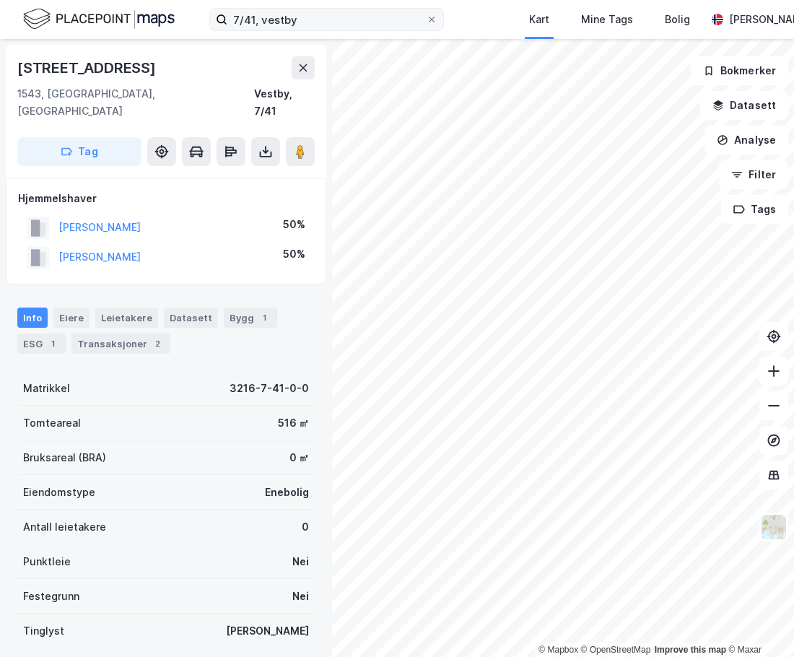 This screenshot has height=657, width=794. What do you see at coordinates (166, 198) in the screenshot?
I see `div: Hjemmelshaver` at bounding box center [166, 198].